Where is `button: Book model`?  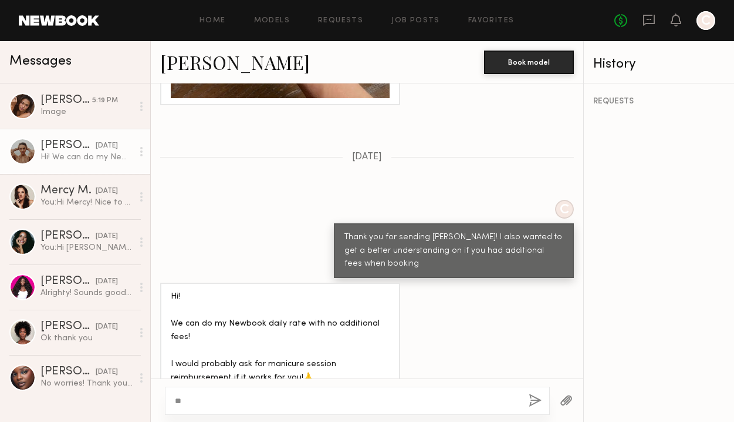
button: Book model is located at coordinates (529, 62).